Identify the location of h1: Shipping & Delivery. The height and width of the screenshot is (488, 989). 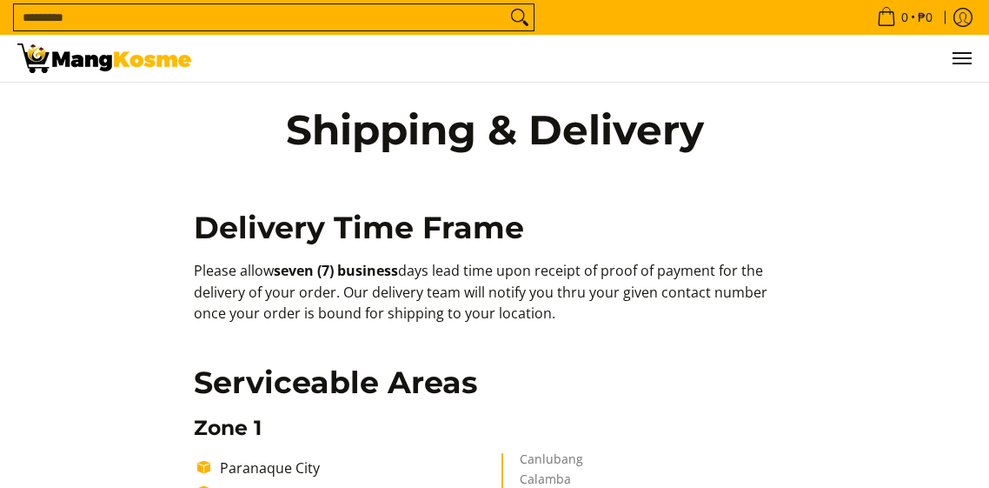
(495, 130).